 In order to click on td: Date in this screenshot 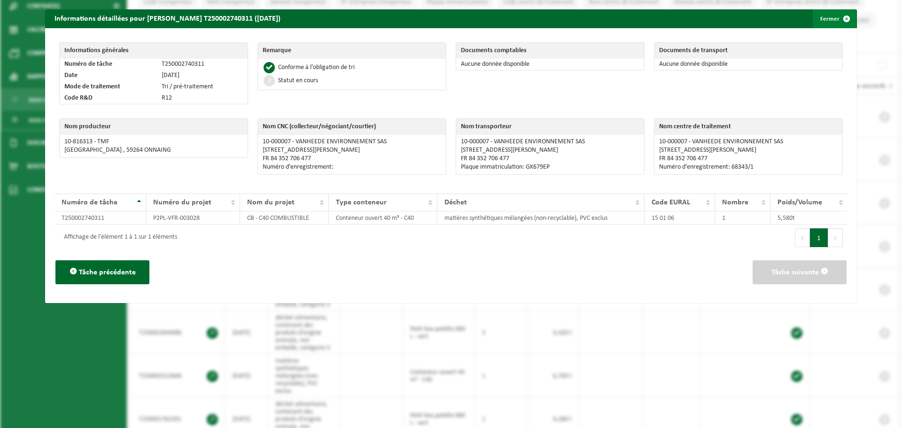, I will do `click(108, 76)`.